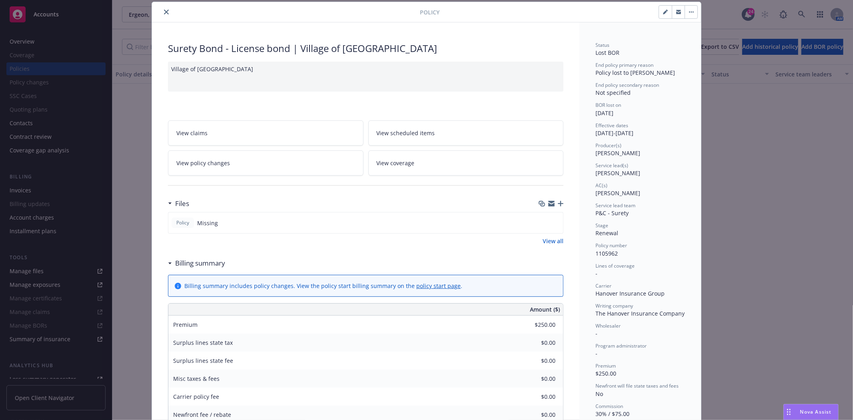 This screenshot has width=853, height=420. I want to click on span: Carrier, so click(604, 286).